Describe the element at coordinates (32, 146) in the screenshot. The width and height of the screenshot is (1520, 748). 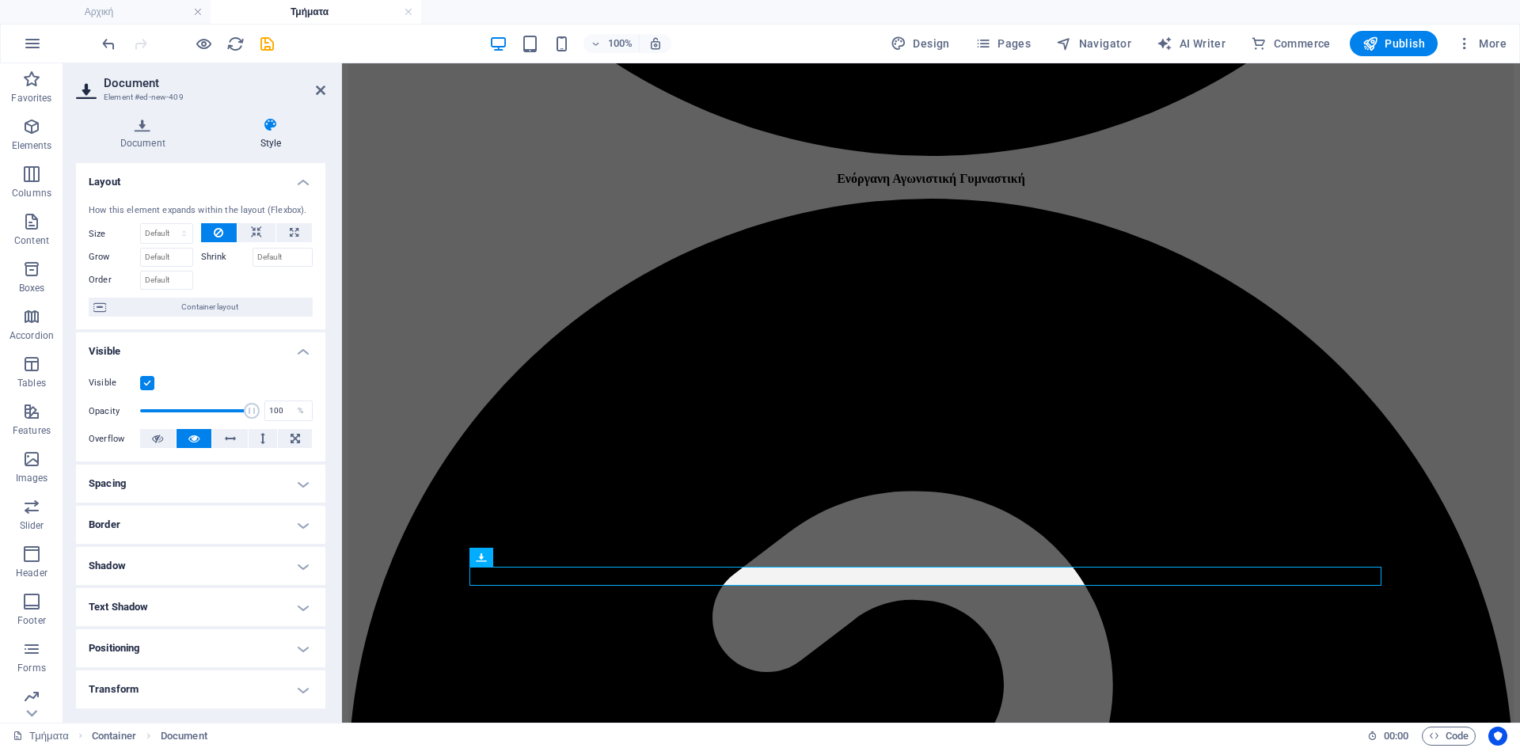
I see `p: Elements` at that location.